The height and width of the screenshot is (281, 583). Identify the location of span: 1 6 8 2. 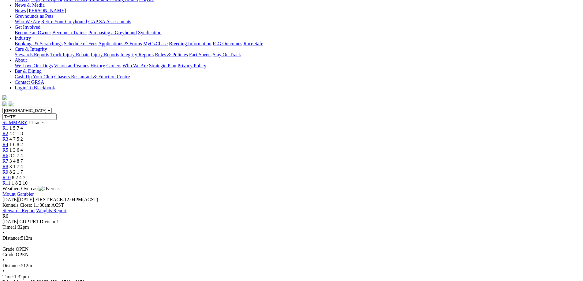
(16, 144).